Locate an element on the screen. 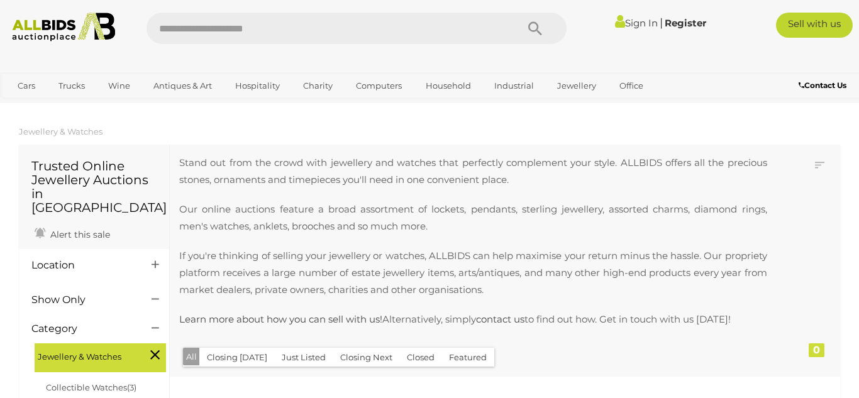 The height and width of the screenshot is (398, 859). a: Charity is located at coordinates (318, 86).